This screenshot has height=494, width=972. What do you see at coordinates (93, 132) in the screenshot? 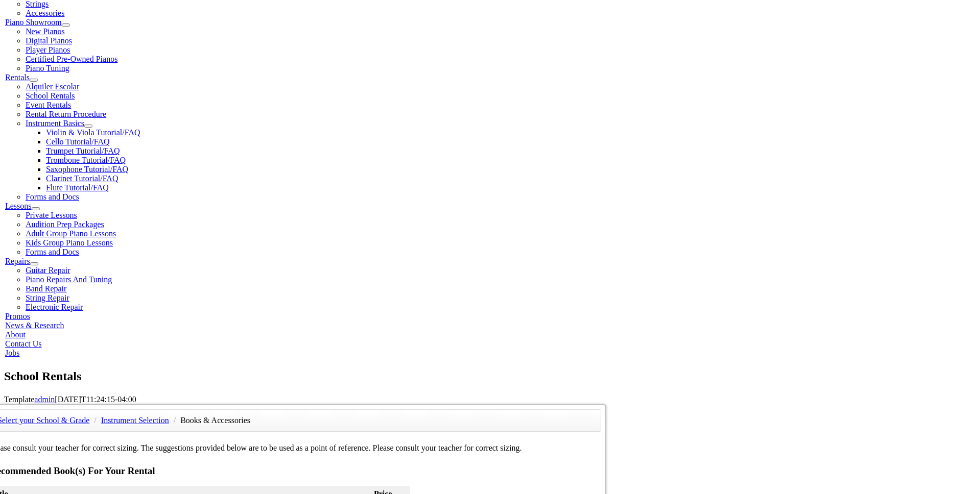
I see `a: Violin & Viola Tutorial/FAQ` at bounding box center [93, 132].